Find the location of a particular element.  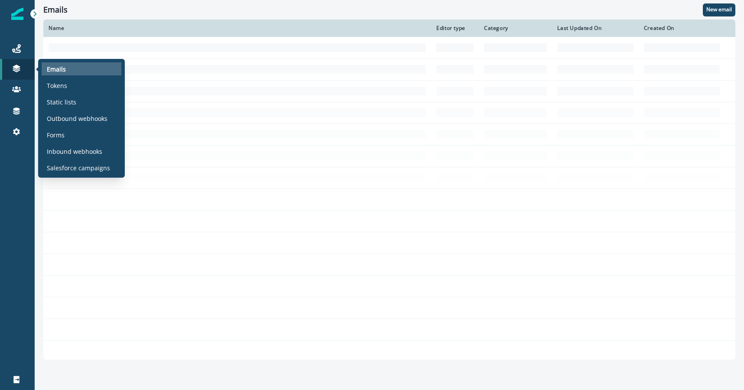

a: Inbound webhooks is located at coordinates (81, 151).